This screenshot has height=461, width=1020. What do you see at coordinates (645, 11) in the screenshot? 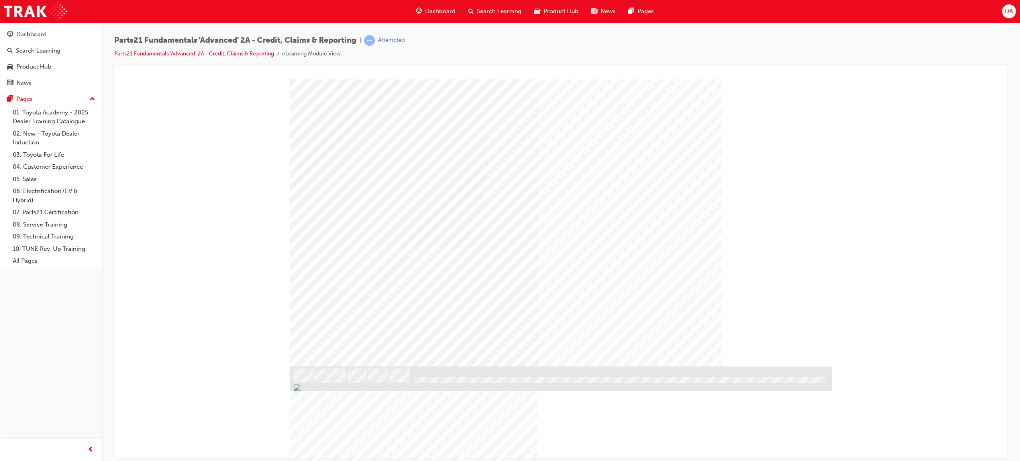
I see `span: Pages` at bounding box center [645, 11].